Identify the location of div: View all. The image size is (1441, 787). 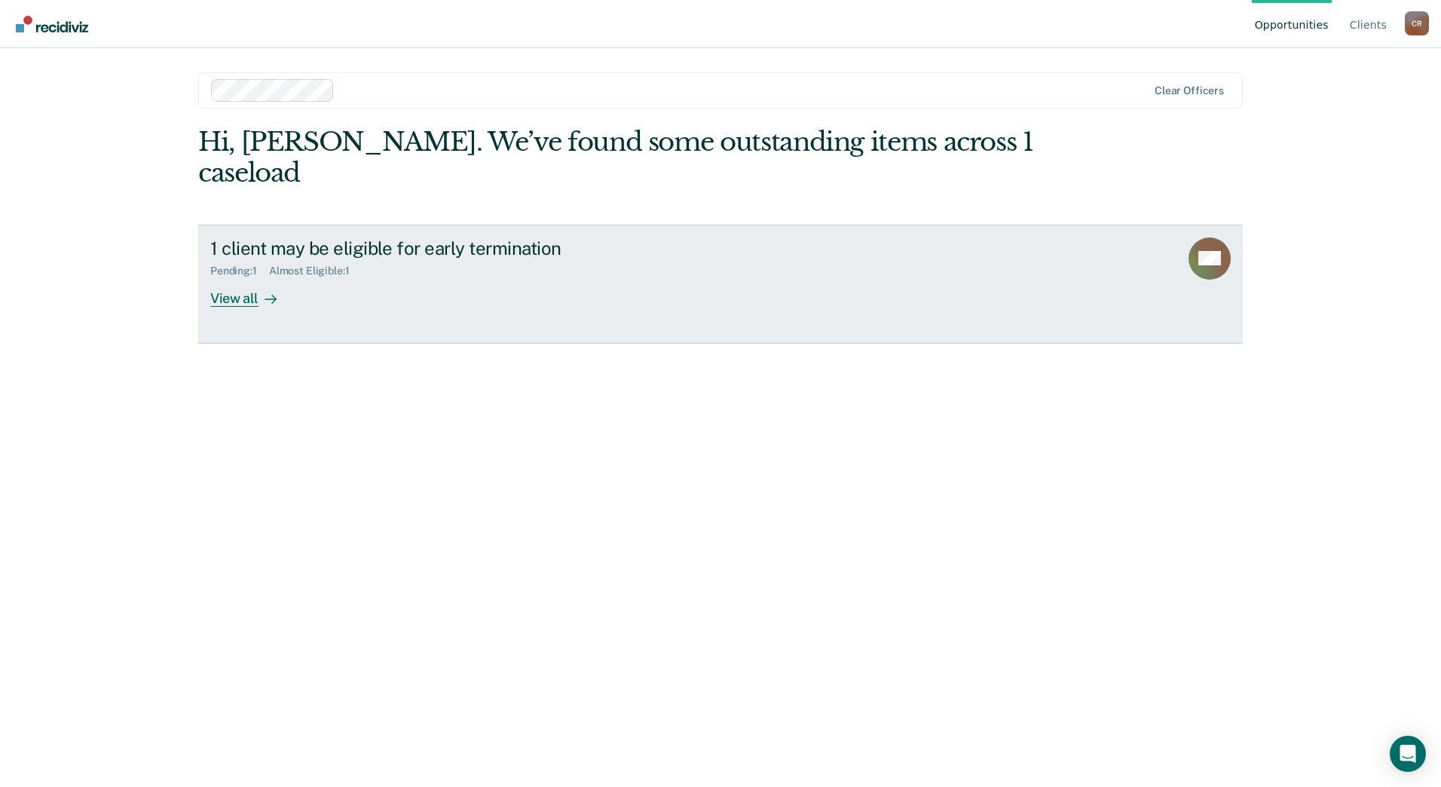
(253, 292).